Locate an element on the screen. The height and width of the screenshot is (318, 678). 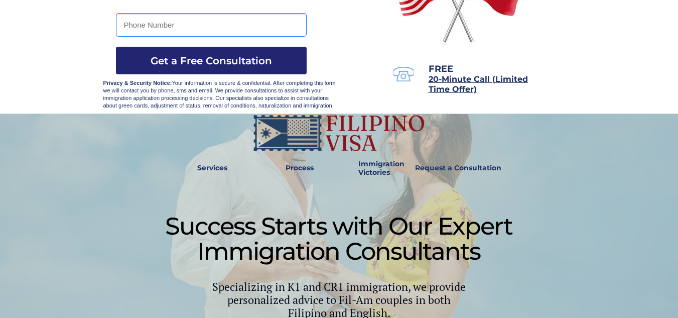
span: Success Starts with Our Expert Immigration Consultants is located at coordinates (339, 238).